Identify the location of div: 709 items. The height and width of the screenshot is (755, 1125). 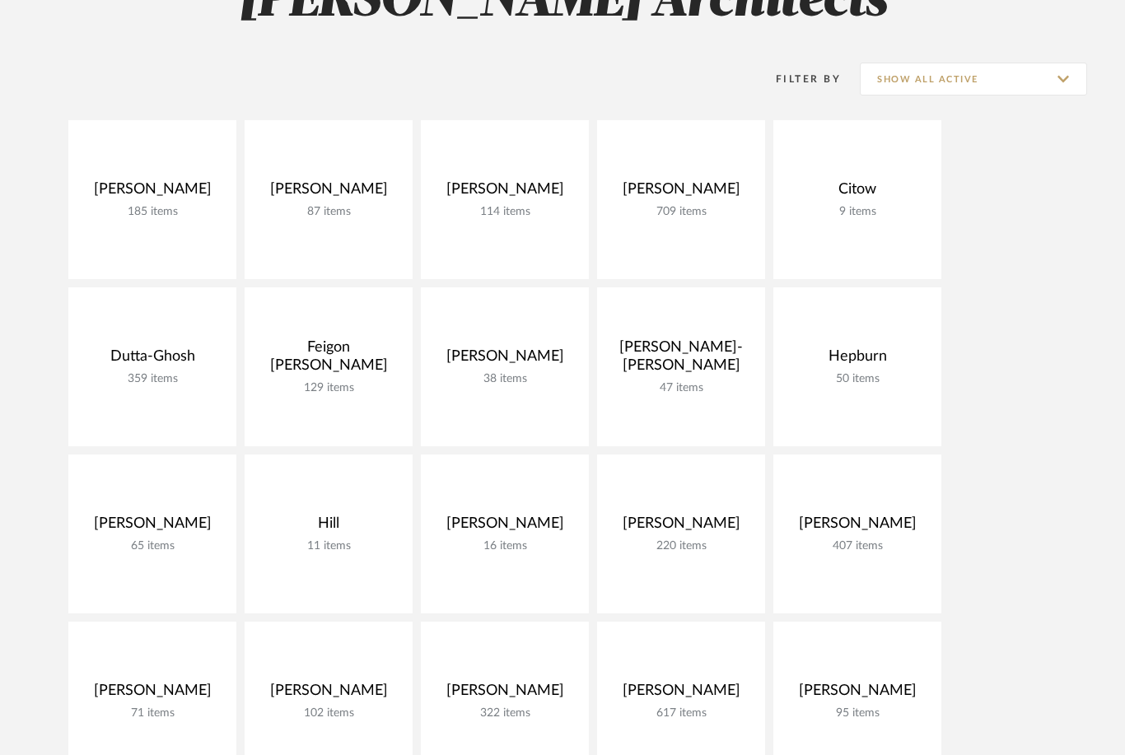
(681, 212).